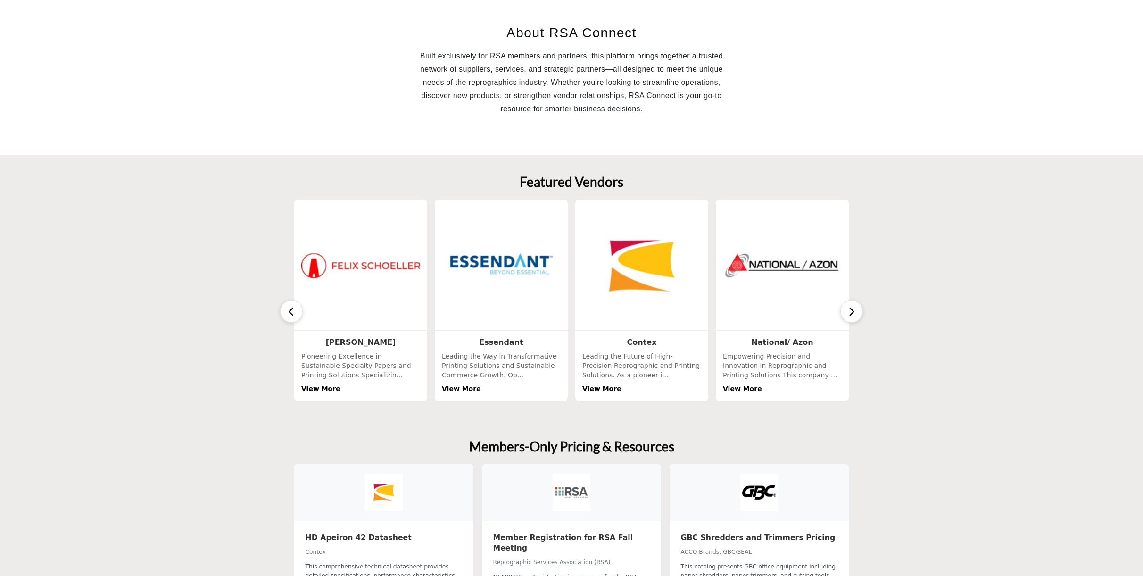 Image resolution: width=1143 pixels, height=576 pixels. What do you see at coordinates (642, 342) in the screenshot?
I see `a: Contex` at bounding box center [642, 342].